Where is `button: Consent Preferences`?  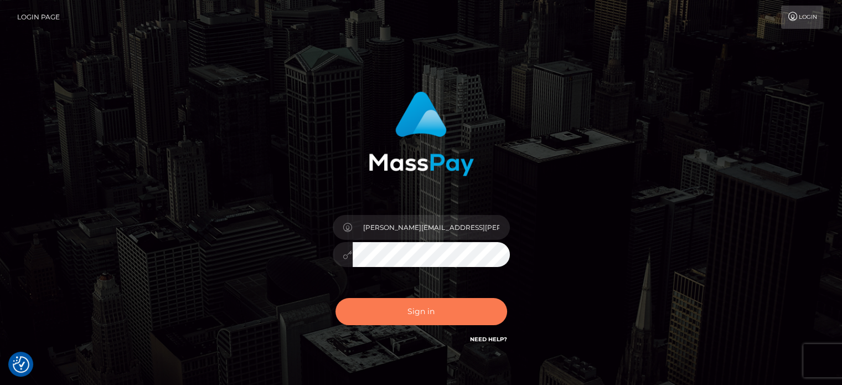 button: Consent Preferences is located at coordinates (21, 364).